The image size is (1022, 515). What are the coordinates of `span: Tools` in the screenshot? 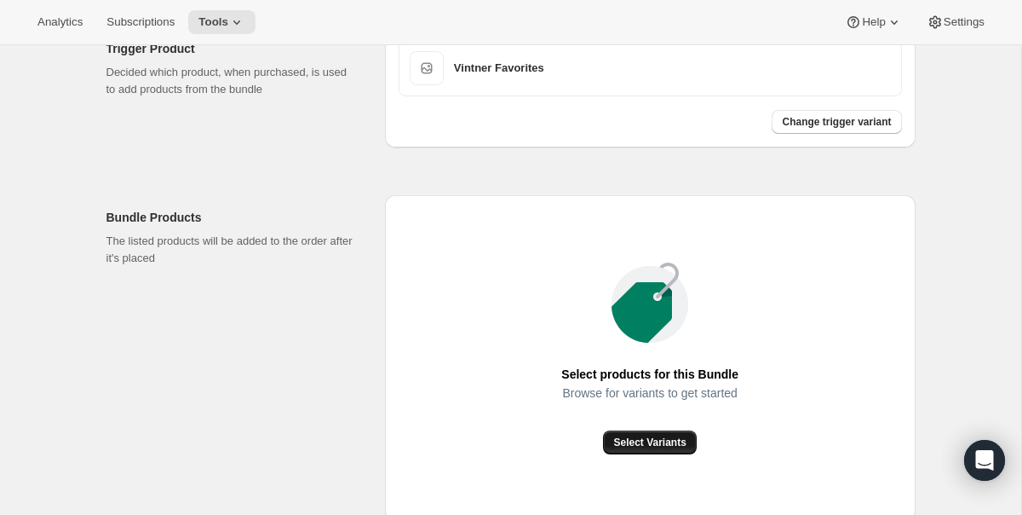 It's located at (213, 22).